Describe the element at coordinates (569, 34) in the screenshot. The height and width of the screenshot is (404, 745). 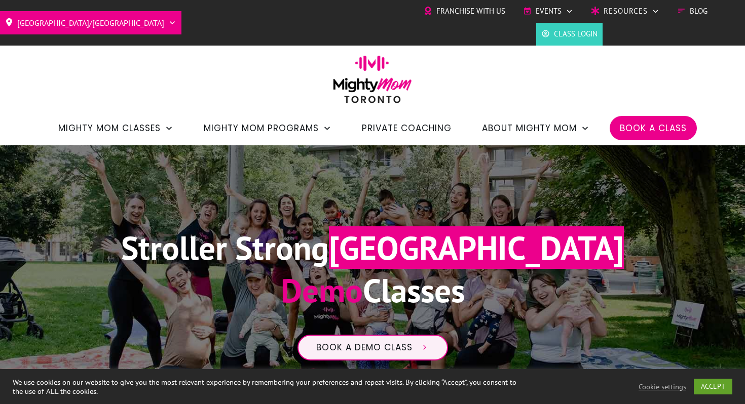
I see `a: Class Login` at that location.